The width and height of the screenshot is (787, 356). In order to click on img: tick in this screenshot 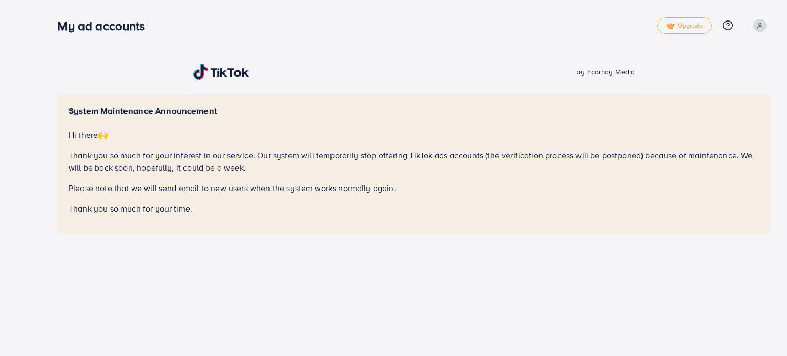, I will do `click(670, 26)`.